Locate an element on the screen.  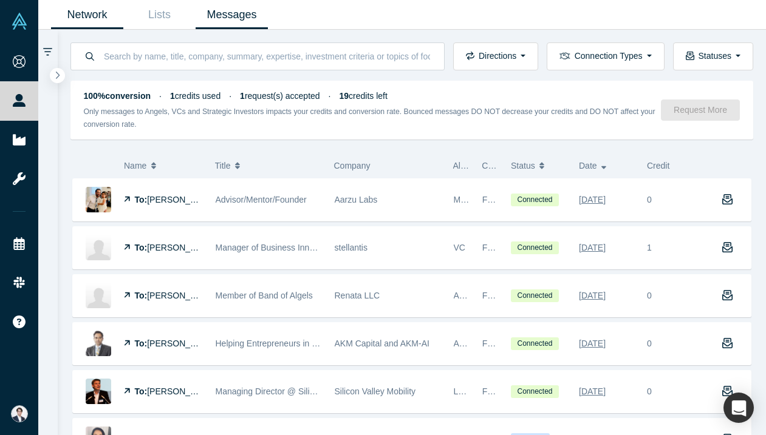
span: Advisor/Mentor/Founder is located at coordinates (261, 200).